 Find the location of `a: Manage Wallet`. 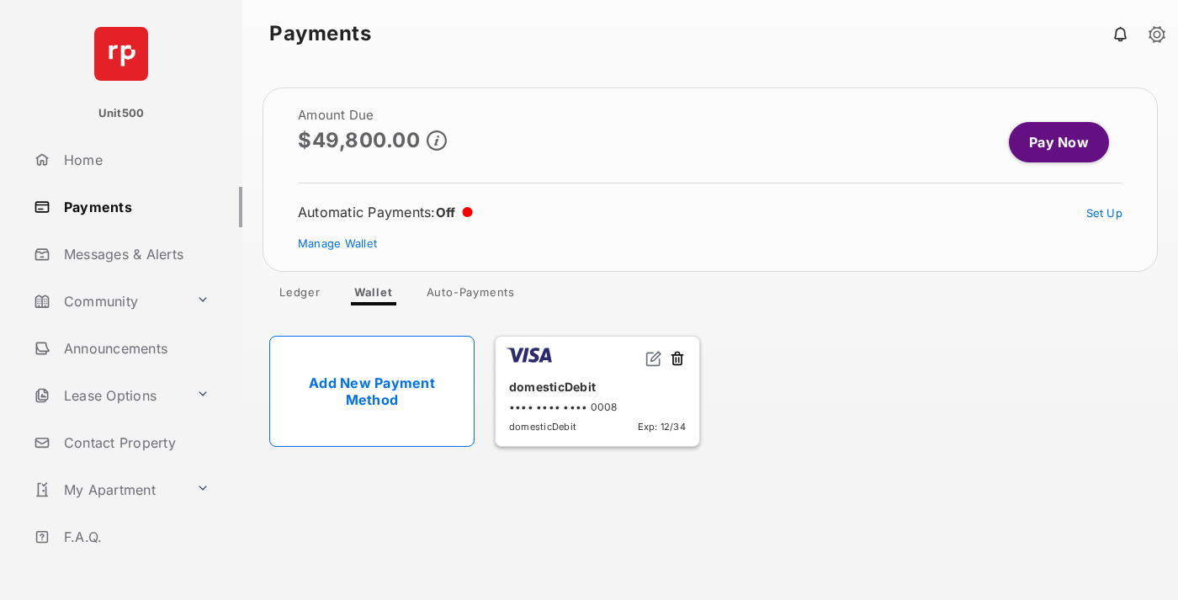

a: Manage Wallet is located at coordinates (337, 243).